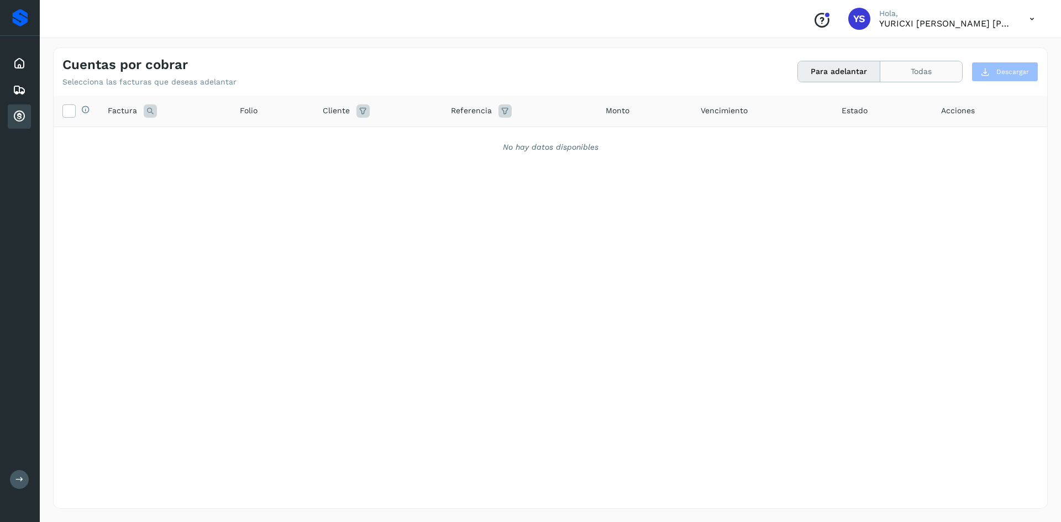 The height and width of the screenshot is (522, 1061). What do you see at coordinates (249, 111) in the screenshot?
I see `span: Folio` at bounding box center [249, 111].